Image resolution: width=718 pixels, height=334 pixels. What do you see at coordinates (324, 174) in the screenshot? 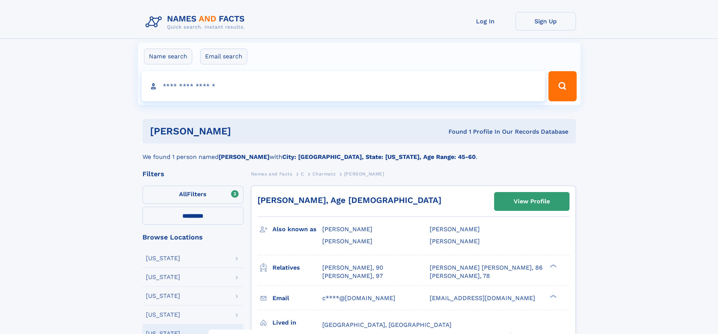
I see `a: Charmatz` at bounding box center [324, 174].